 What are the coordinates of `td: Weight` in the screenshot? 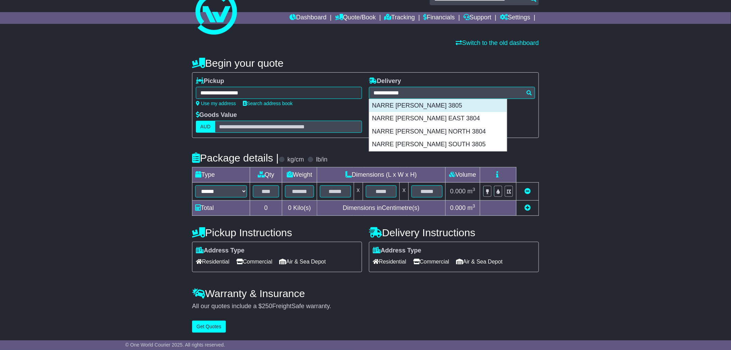 It's located at (300, 175).